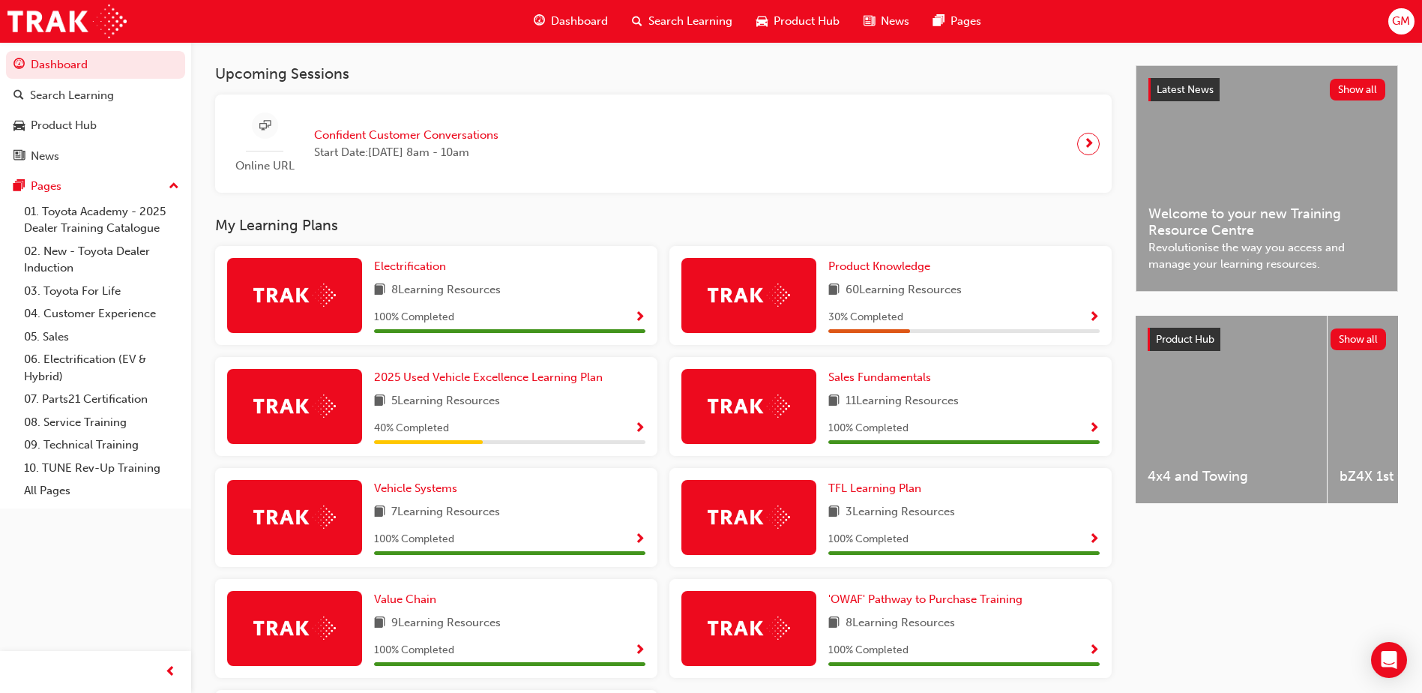 The height and width of the screenshot is (693, 1422). Describe the element at coordinates (406, 135) in the screenshot. I see `span: Confident Customer Conversations` at that location.